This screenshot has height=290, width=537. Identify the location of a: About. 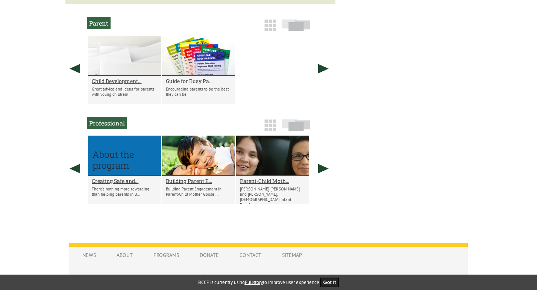
(125, 255).